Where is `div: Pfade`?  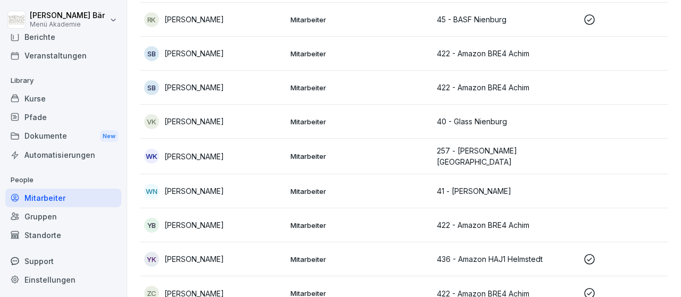 div: Pfade is located at coordinates (63, 117).